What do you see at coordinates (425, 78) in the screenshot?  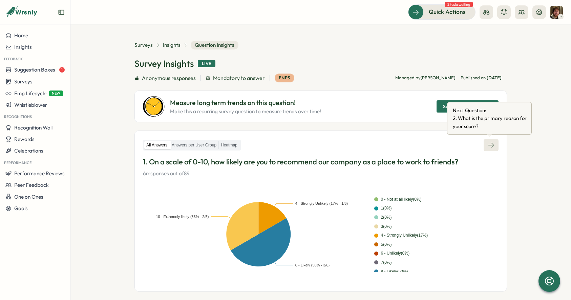 I see `p: Managed by` at bounding box center [425, 78].